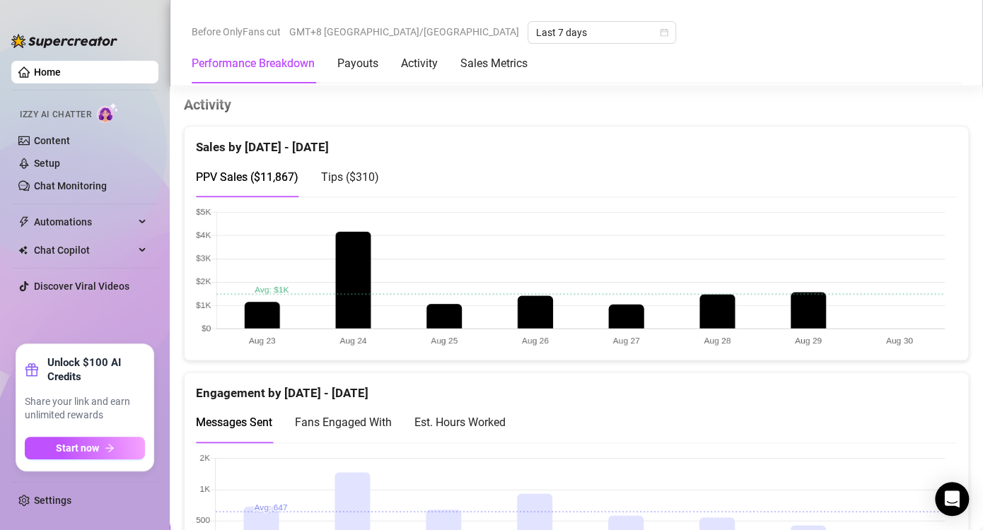 This screenshot has height=530, width=983. What do you see at coordinates (343, 422) in the screenshot?
I see `span: Fans Engaged With` at bounding box center [343, 422].